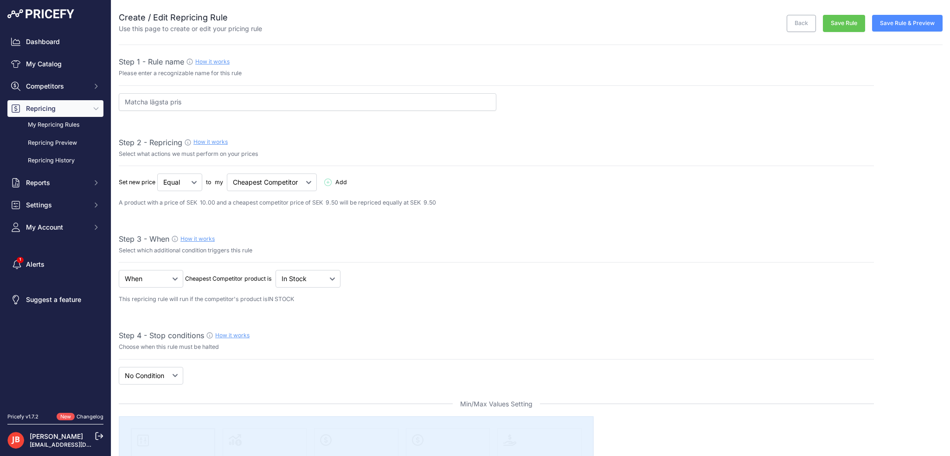  I want to click on a: Repricing History, so click(55, 161).